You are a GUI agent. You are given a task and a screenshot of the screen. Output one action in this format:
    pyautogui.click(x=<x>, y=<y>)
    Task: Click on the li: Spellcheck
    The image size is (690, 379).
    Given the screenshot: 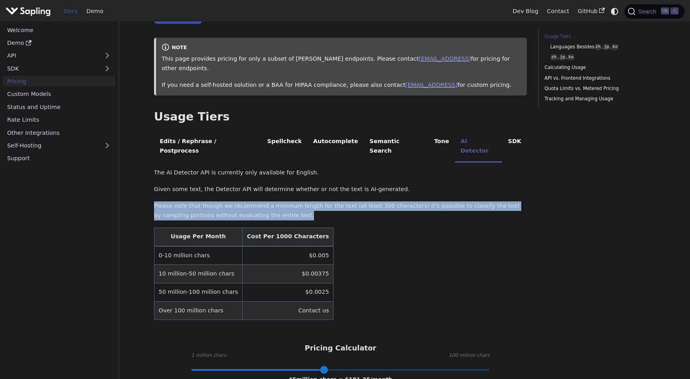 What is the action you would take?
    pyautogui.click(x=285, y=147)
    